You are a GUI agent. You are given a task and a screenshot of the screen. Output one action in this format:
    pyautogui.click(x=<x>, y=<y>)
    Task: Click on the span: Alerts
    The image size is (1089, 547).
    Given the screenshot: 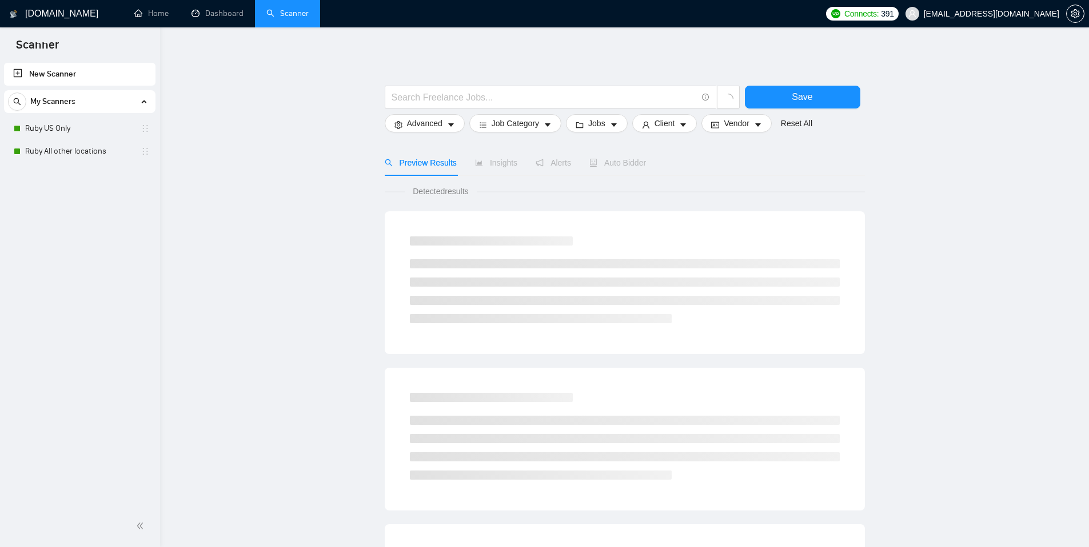 What is the action you would take?
    pyautogui.click(x=553, y=163)
    